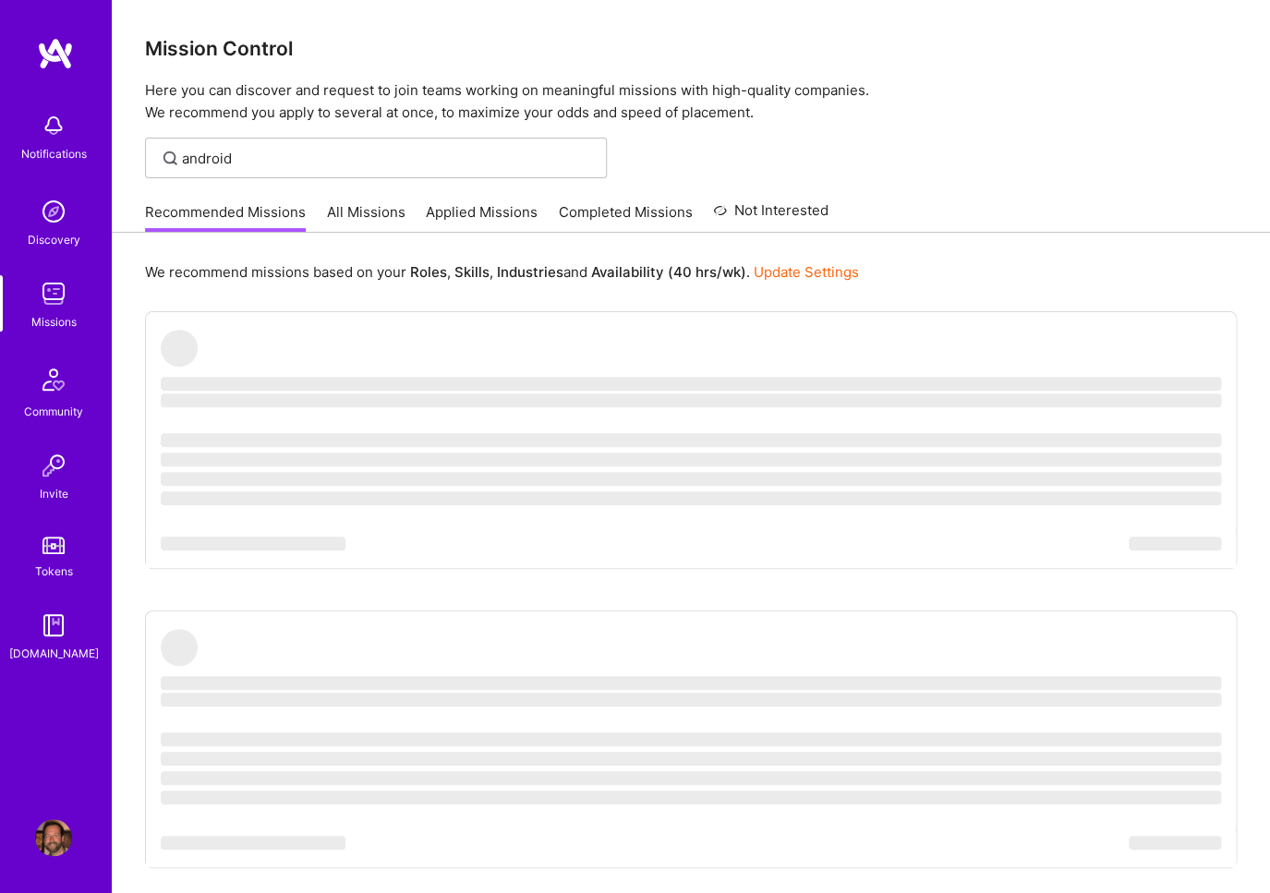 The image size is (1270, 893). Describe the element at coordinates (387, 158) in the screenshot. I see `input: Find Mission...` at that location.